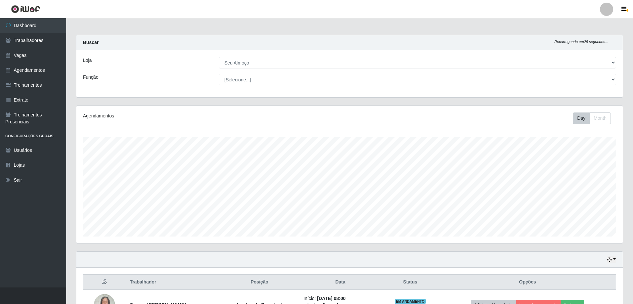 Image resolution: width=633 pixels, height=304 pixels. What do you see at coordinates (172, 282) in the screenshot?
I see `th: Trabalhador` at bounding box center [172, 282].